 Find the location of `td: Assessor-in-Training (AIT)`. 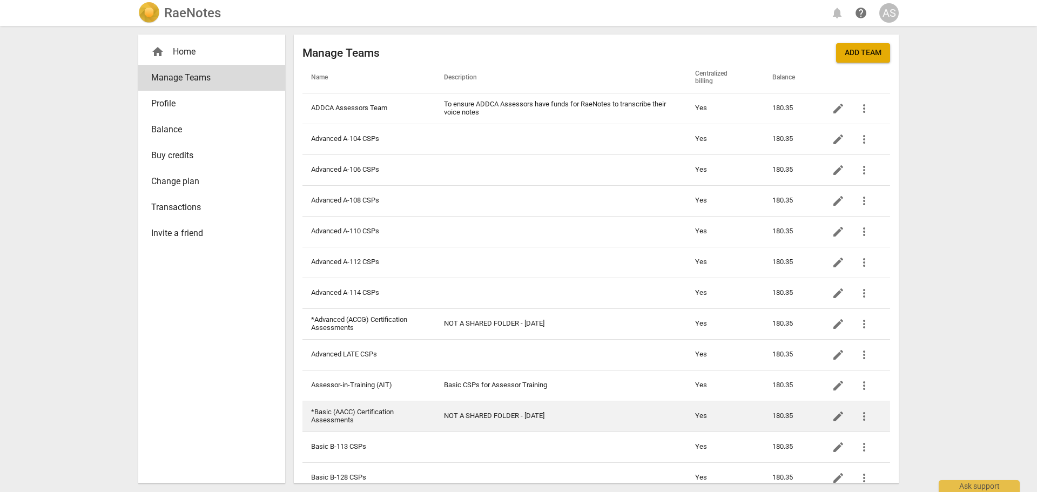

td: Assessor-in-Training (AIT) is located at coordinates (369, 385).